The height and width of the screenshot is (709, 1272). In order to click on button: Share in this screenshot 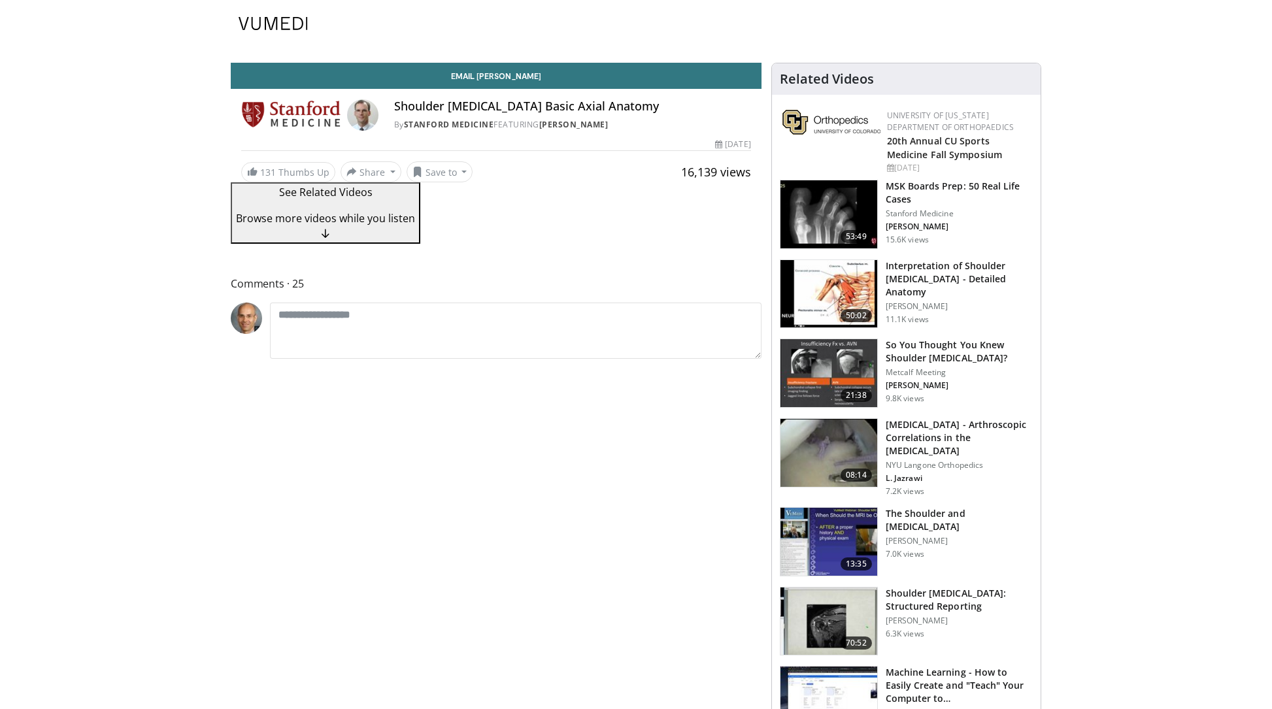, I will do `click(371, 172)`.